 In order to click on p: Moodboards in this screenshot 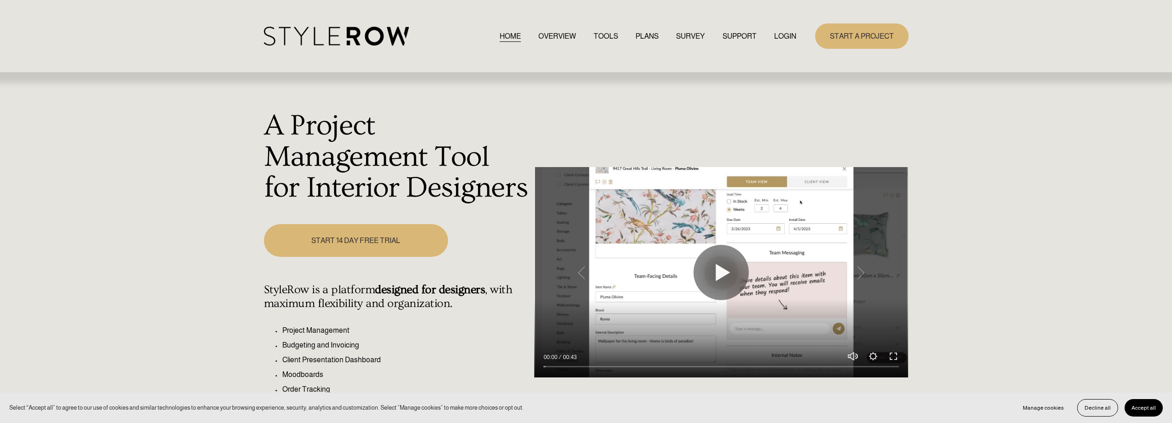, I will do `click(406, 375)`.